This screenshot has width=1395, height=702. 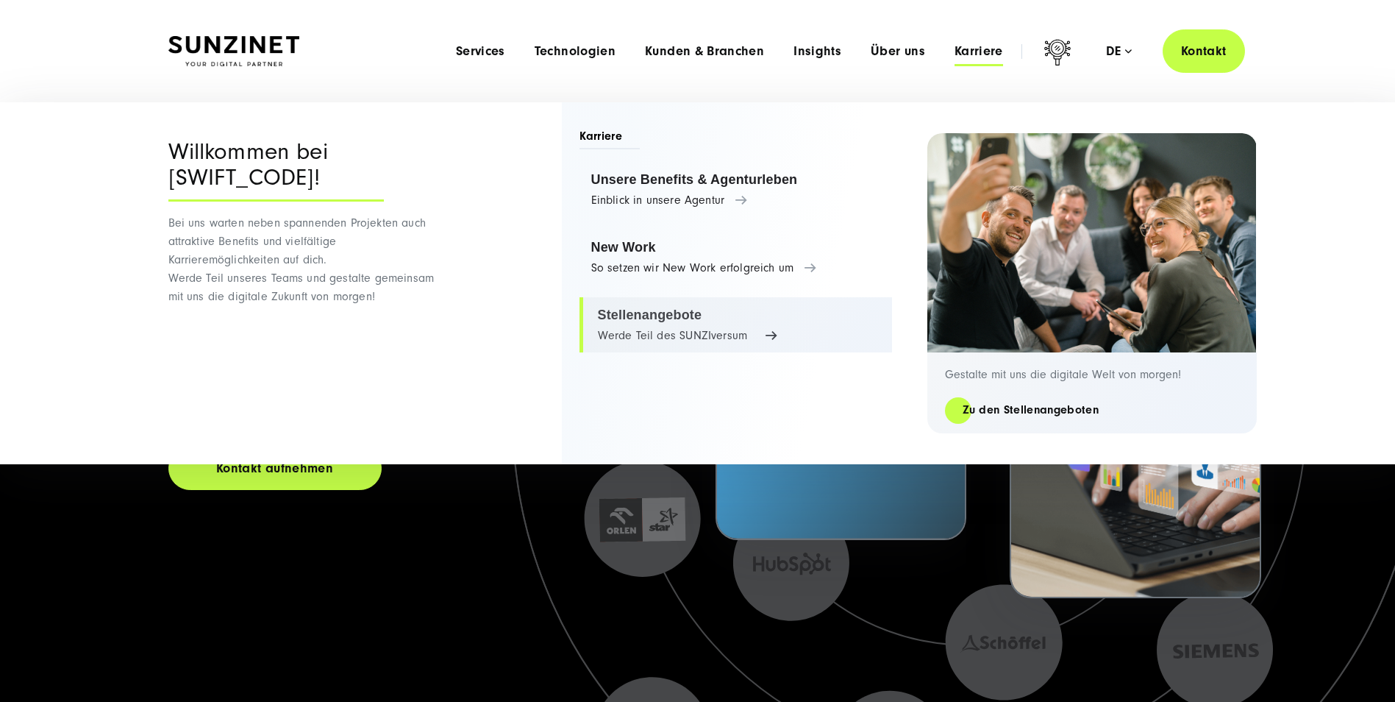 What do you see at coordinates (979, 51) in the screenshot?
I see `a: Karriere` at bounding box center [979, 51].